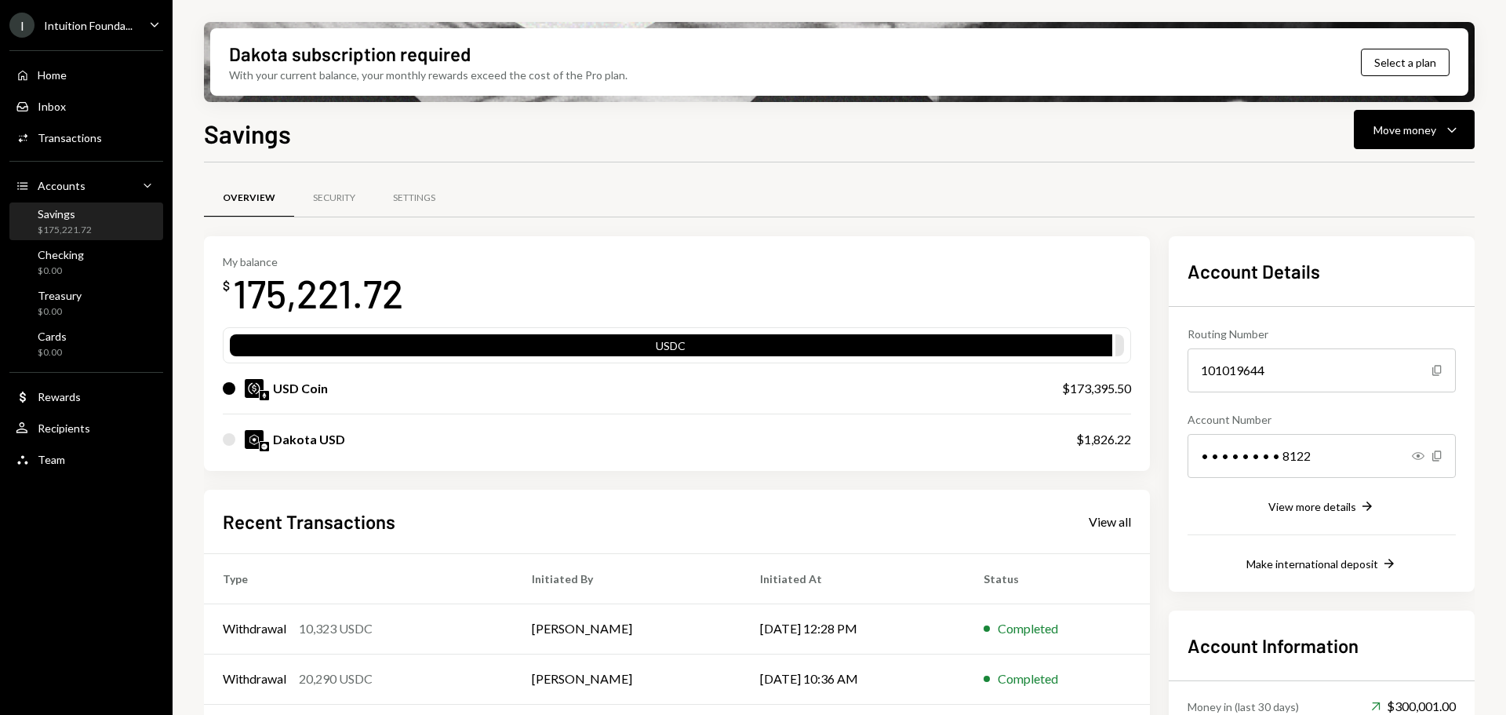 The width and height of the screenshot is (1506, 715). I want to click on th: Initiated By, so click(627, 578).